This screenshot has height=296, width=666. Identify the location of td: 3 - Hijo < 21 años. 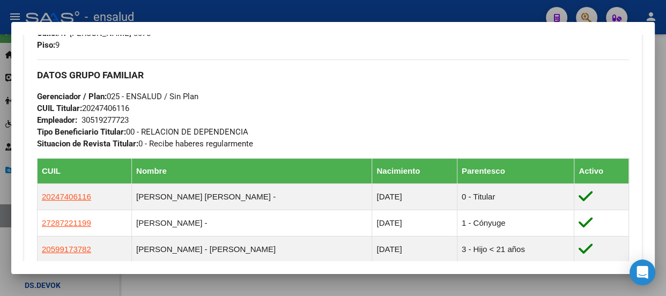
(515, 249).